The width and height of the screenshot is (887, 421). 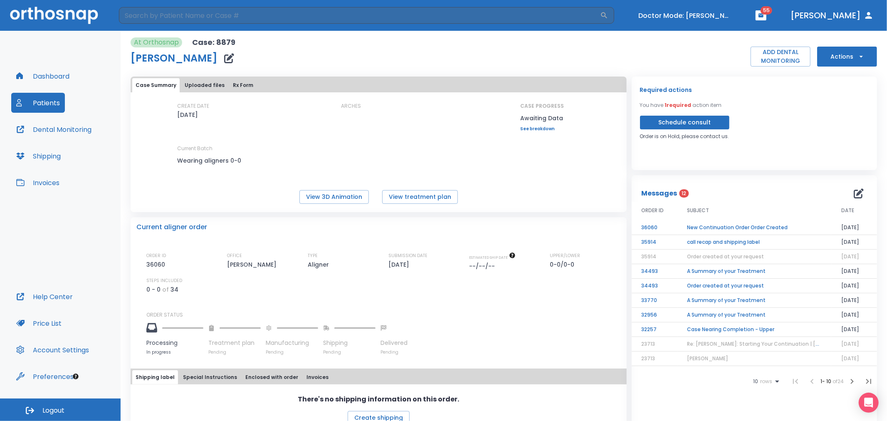 I want to click on p: ORDER ID, so click(x=156, y=256).